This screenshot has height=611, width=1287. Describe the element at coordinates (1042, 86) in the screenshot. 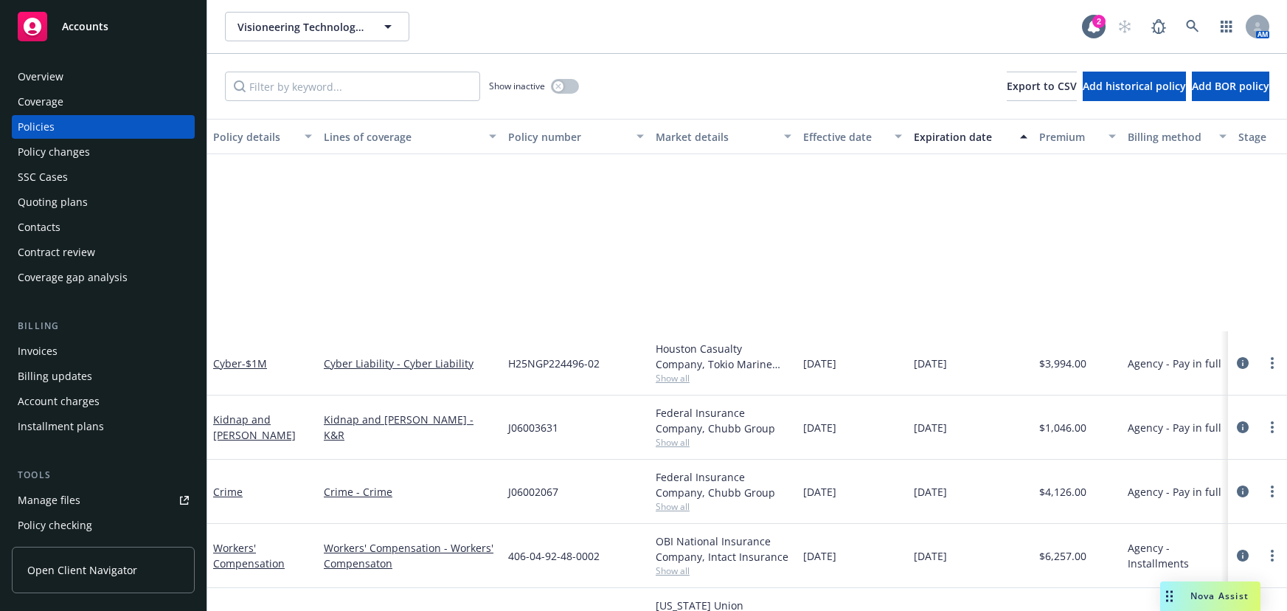

I see `button: Export to CSV` at that location.